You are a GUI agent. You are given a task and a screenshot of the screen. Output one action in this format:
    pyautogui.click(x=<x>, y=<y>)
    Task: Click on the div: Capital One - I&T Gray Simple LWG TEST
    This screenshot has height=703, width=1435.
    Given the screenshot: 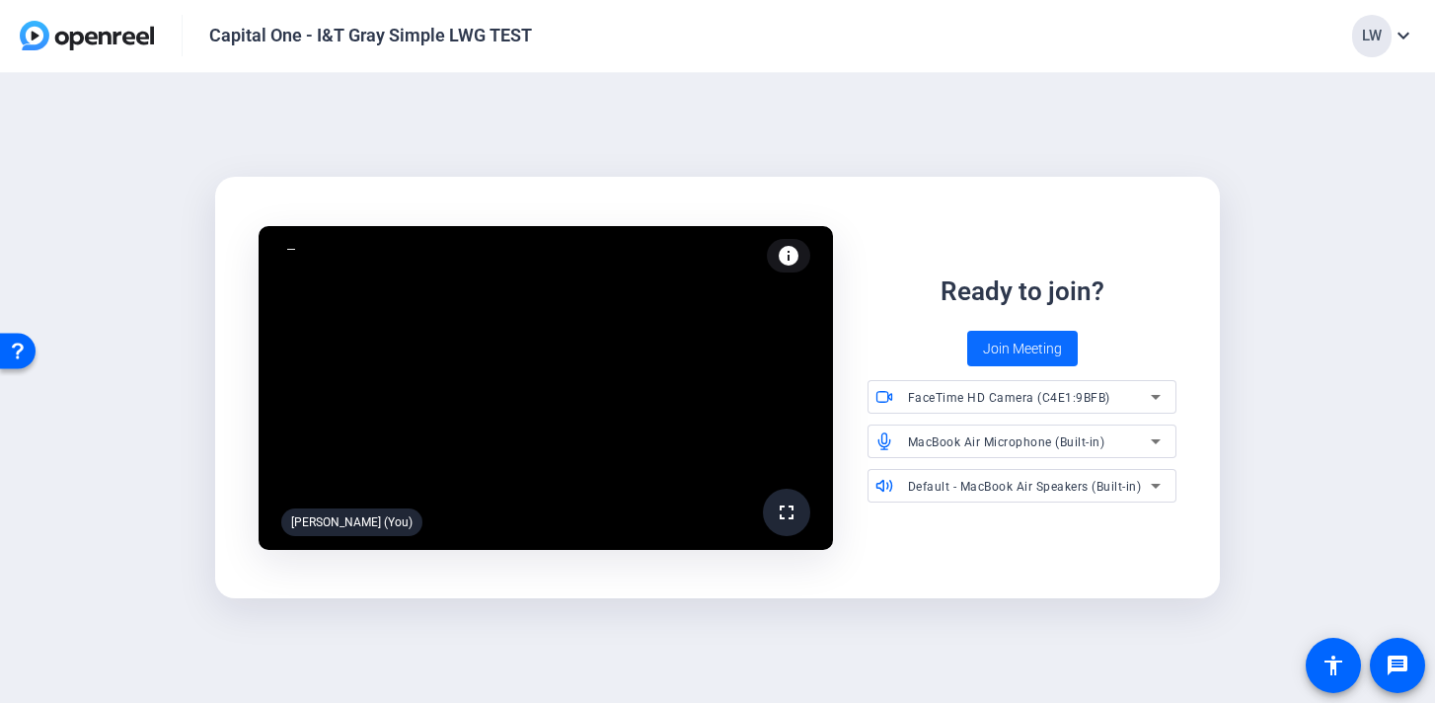 What is the action you would take?
    pyautogui.click(x=370, y=36)
    